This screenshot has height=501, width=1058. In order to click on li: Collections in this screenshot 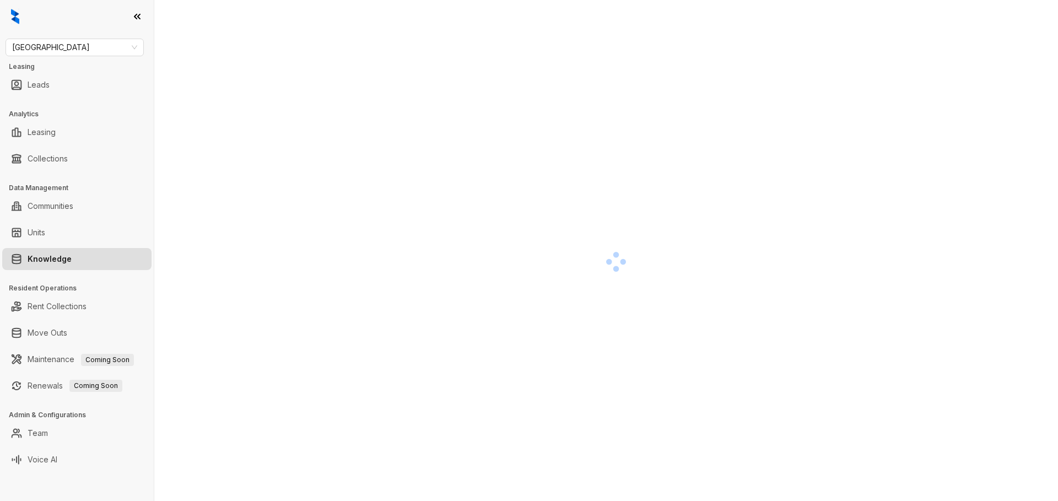, I will do `click(77, 159)`.